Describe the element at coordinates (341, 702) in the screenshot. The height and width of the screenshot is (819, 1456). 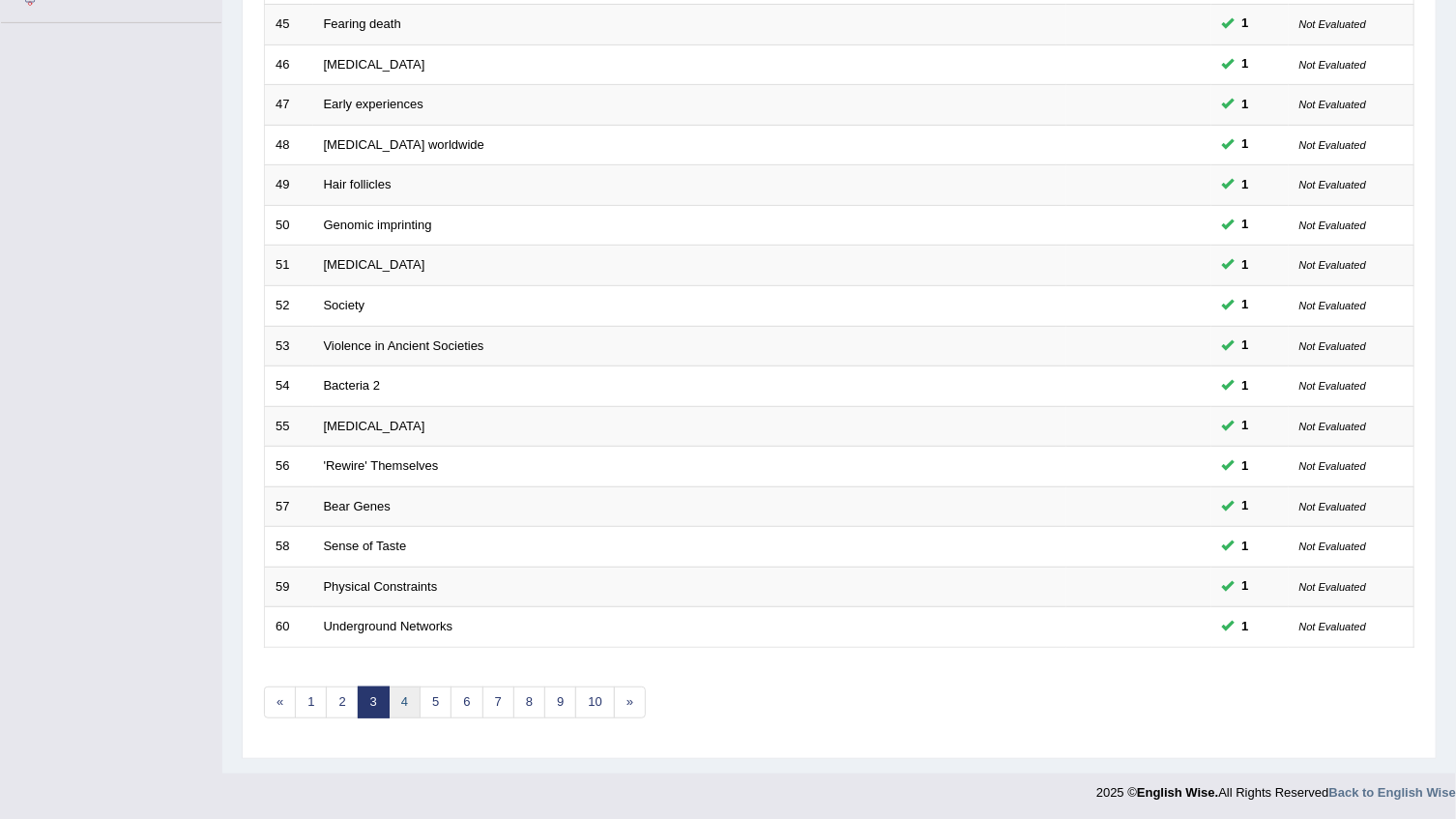
I see `a: 2` at that location.